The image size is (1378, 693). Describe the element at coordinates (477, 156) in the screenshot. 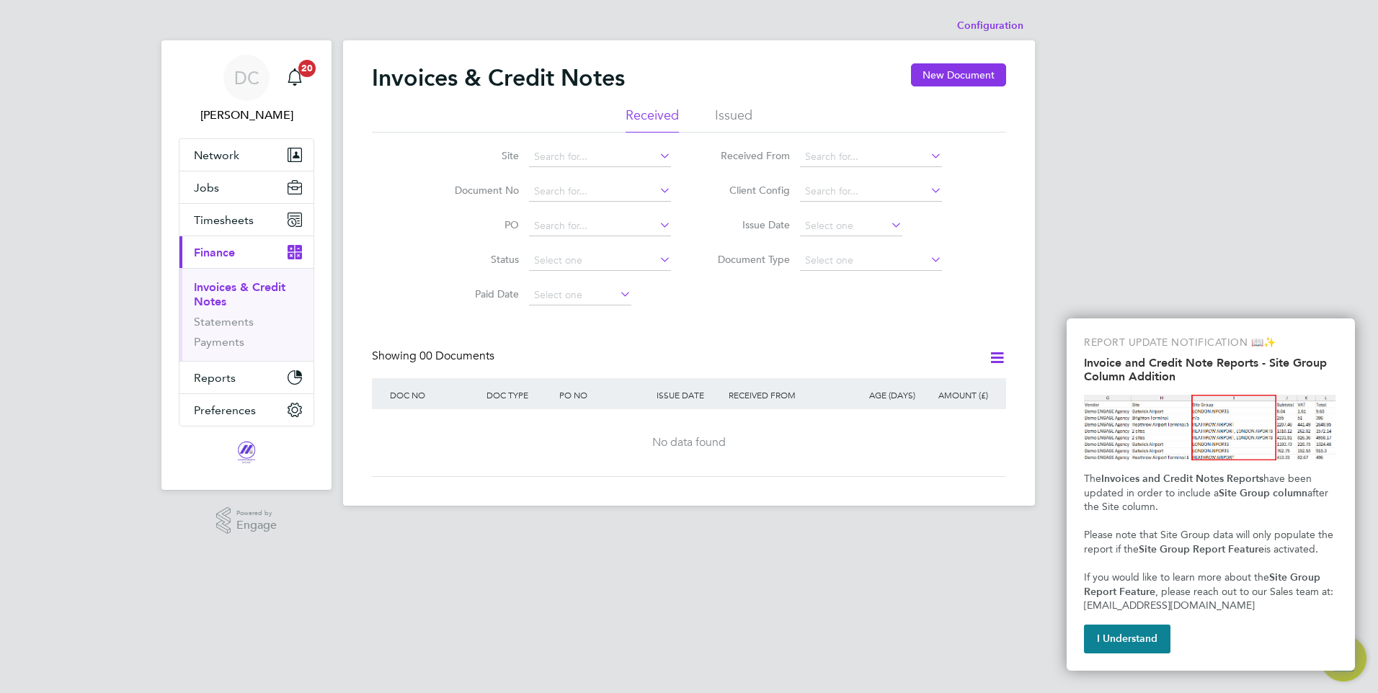

I see `label: Site` at that location.